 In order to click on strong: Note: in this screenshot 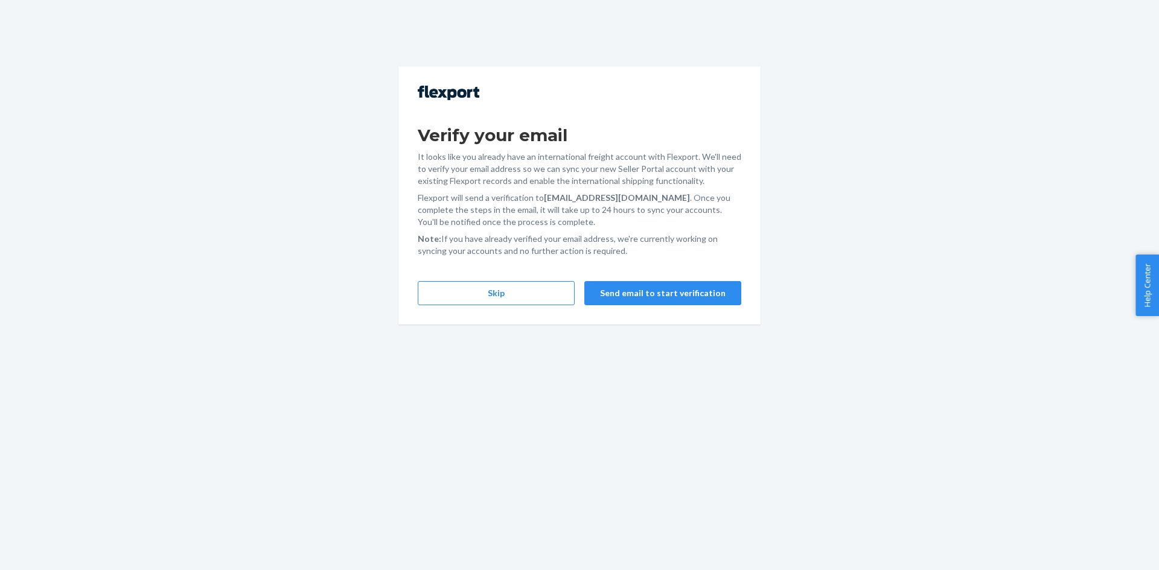, I will do `click(429, 238)`.